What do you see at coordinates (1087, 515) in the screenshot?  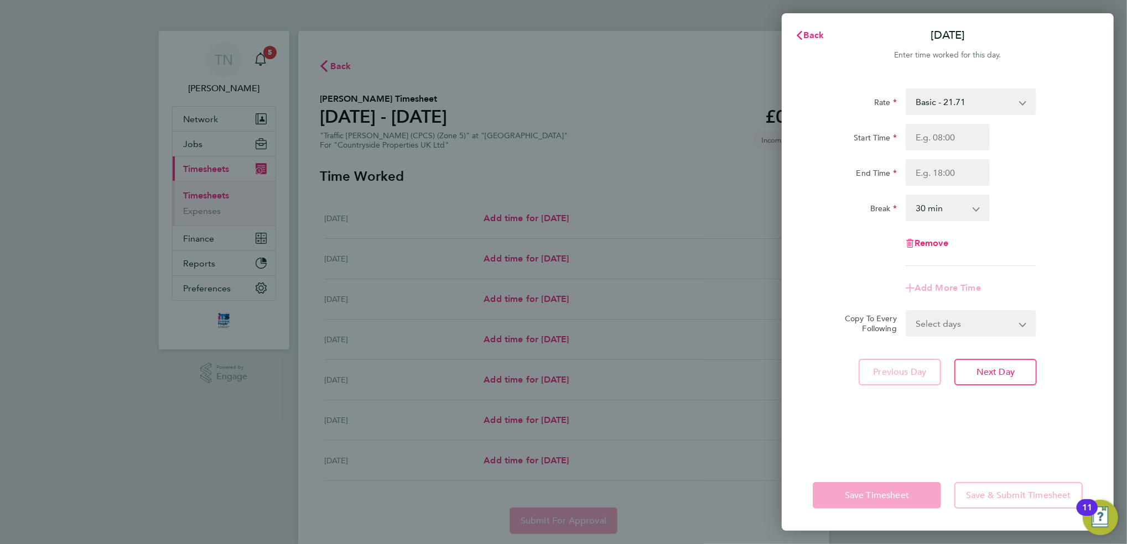 I see `div: 11` at bounding box center [1087, 515].